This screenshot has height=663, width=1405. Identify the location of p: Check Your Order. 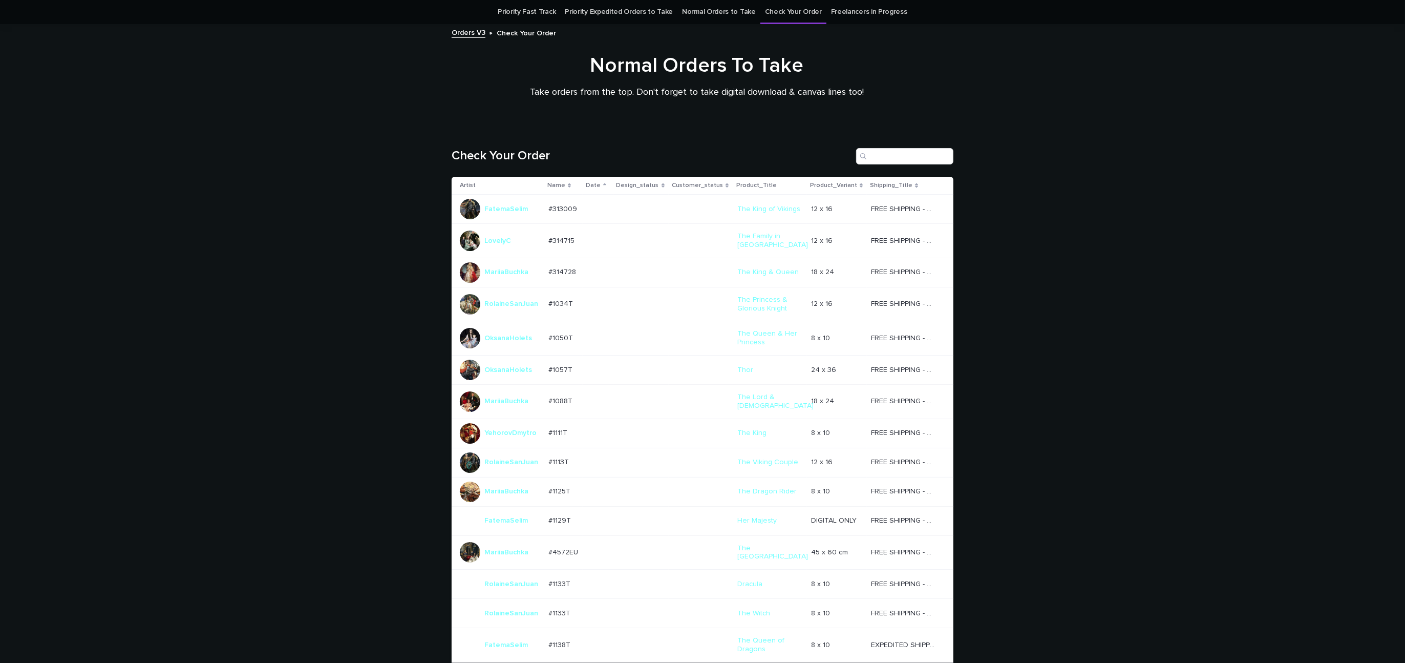
(526, 32).